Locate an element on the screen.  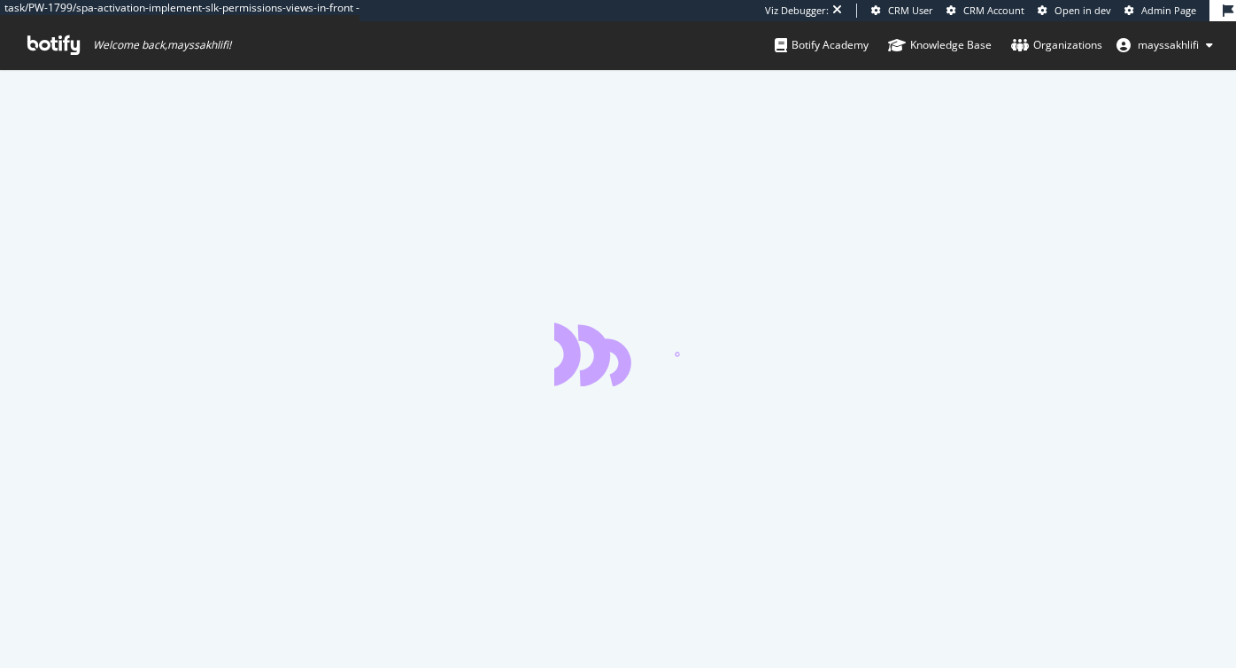
span: mayssakhlifi is located at coordinates (1168, 44).